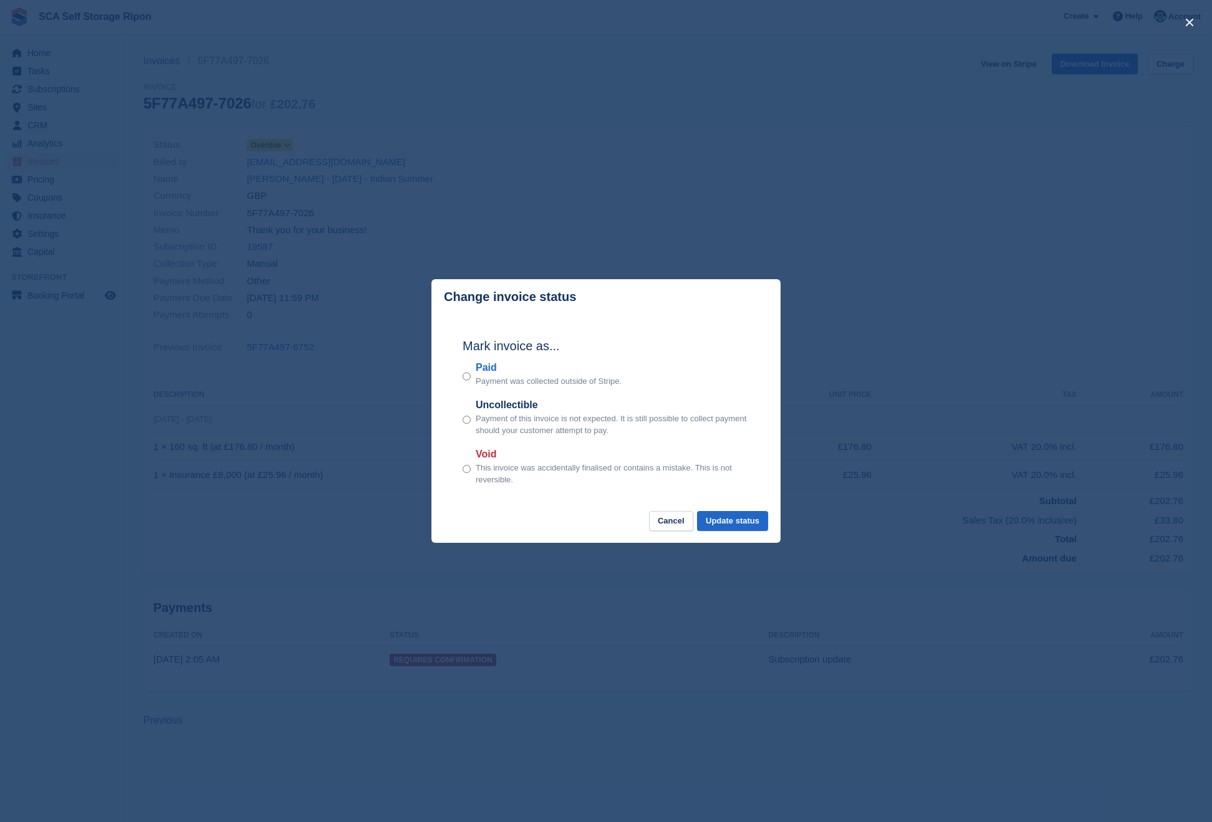  Describe the element at coordinates (549, 368) in the screenshot. I see `label: Paid` at that location.